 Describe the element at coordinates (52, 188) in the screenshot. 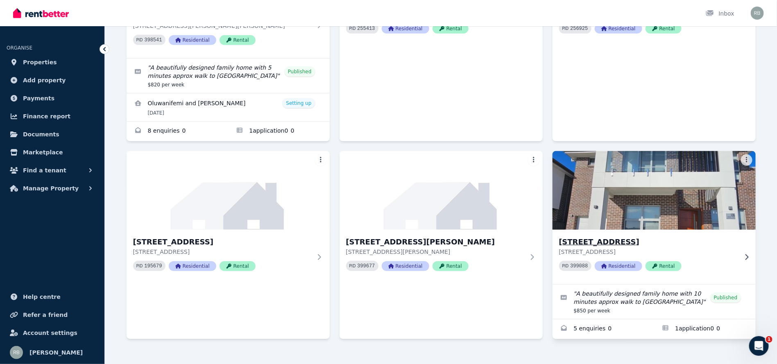

I see `button: Manage Property` at that location.